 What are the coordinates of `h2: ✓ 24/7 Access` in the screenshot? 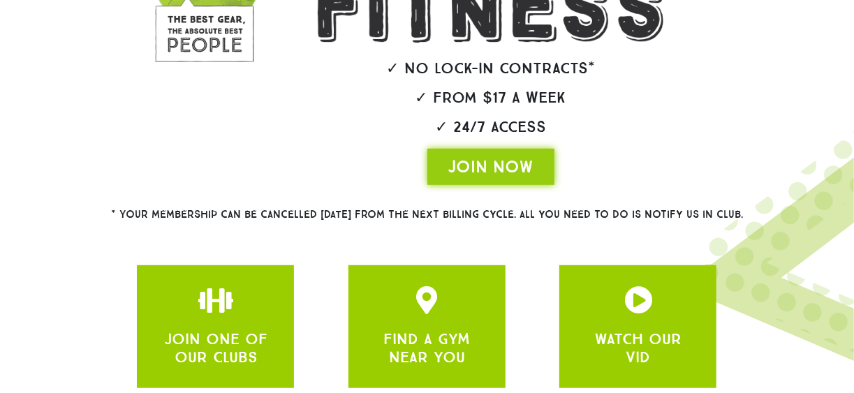 It's located at (491, 127).